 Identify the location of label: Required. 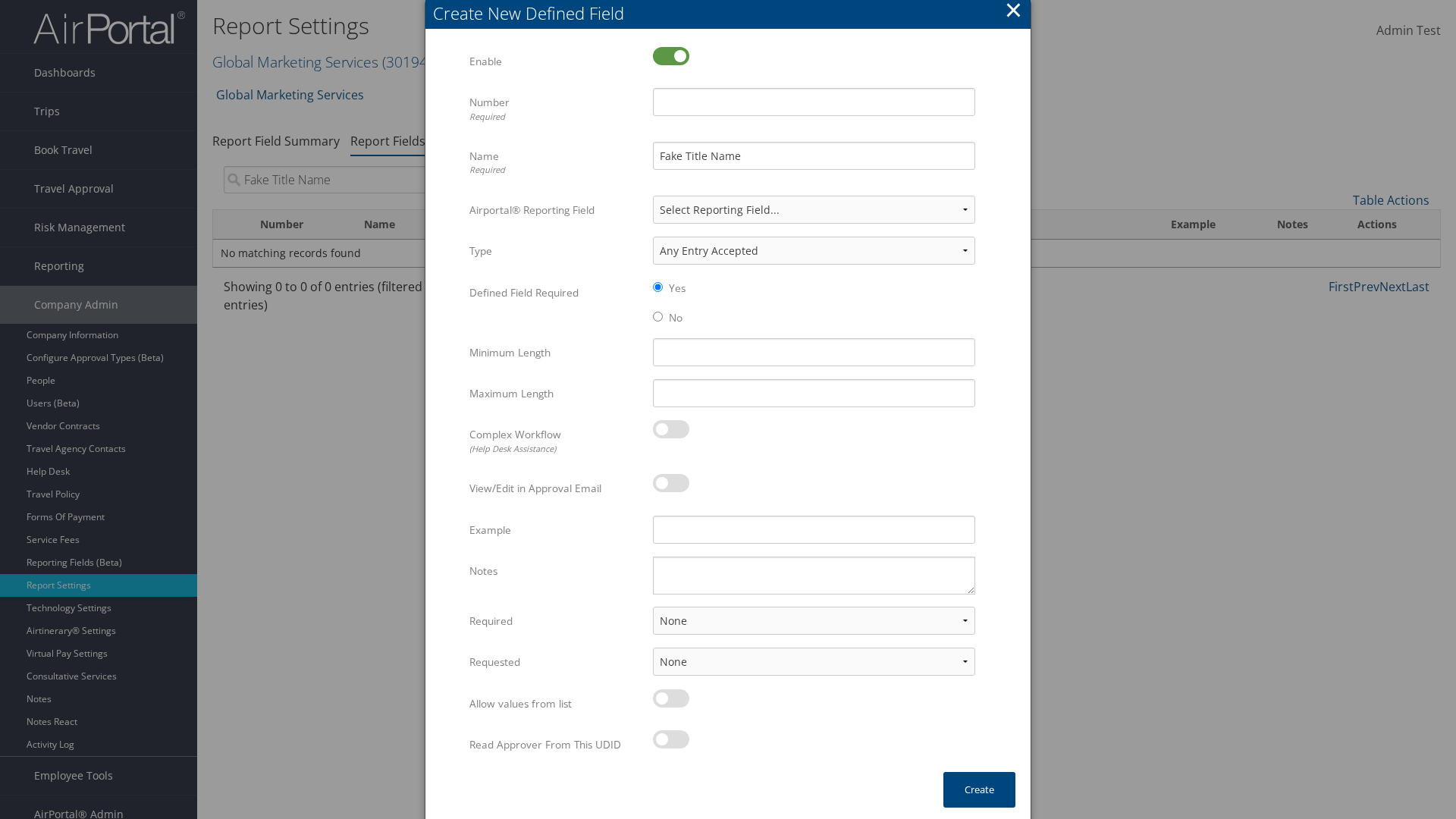
(555, 621).